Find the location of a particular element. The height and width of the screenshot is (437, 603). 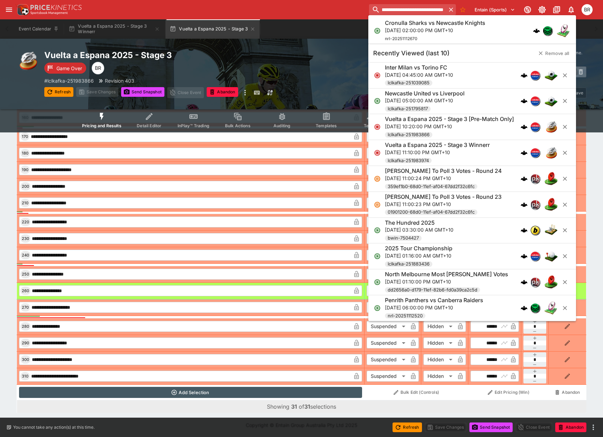

button: Toggle light/dark mode is located at coordinates (542, 10).